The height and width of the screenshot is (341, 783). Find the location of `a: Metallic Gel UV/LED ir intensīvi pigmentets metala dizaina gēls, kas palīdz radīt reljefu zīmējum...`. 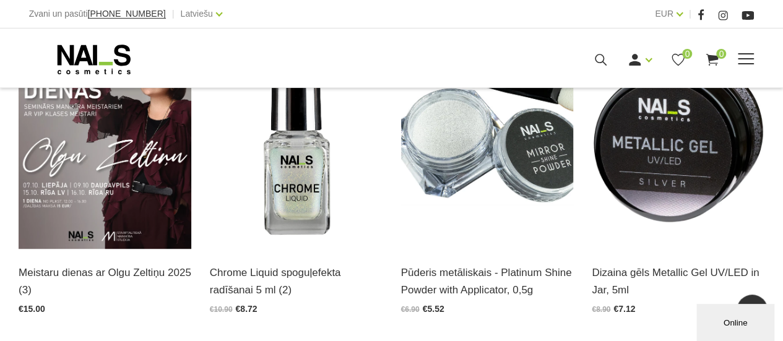

a: Metallic Gel UV/LED ir intensīvi pigmentets metala dizaina gēls, kas palīdz radīt reljefu zīmējum... is located at coordinates (678, 130).